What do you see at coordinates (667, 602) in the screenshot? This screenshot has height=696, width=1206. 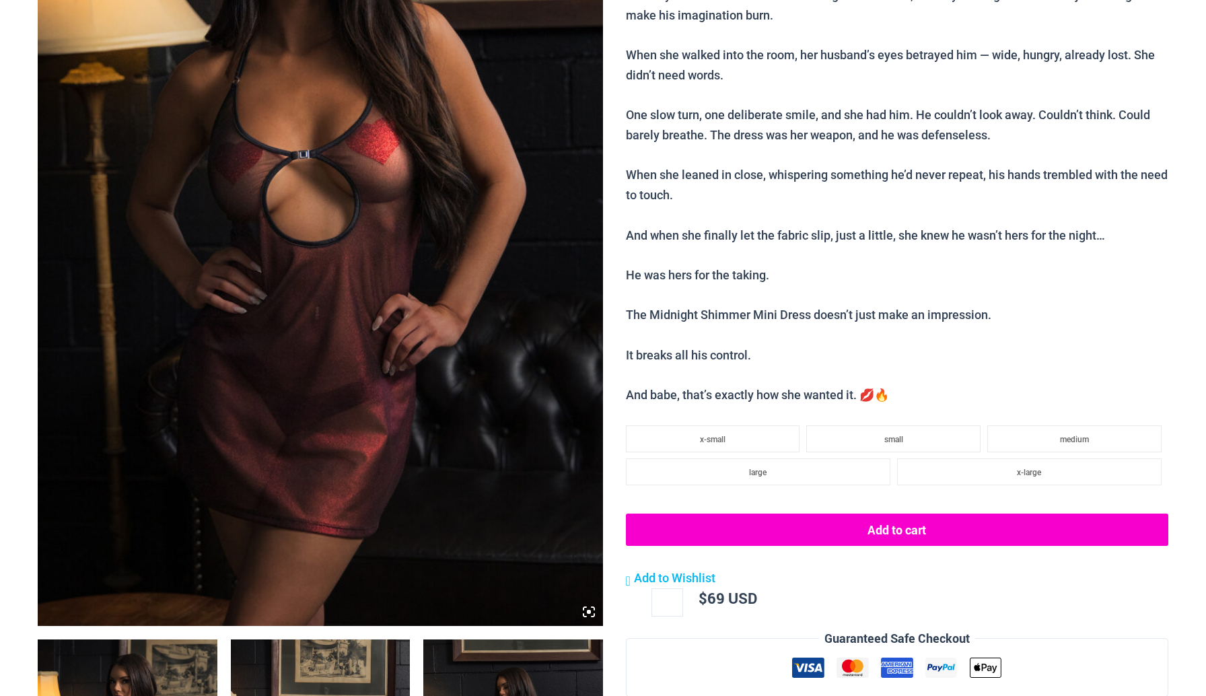 I see `input: Product quantity` at bounding box center [667, 602].